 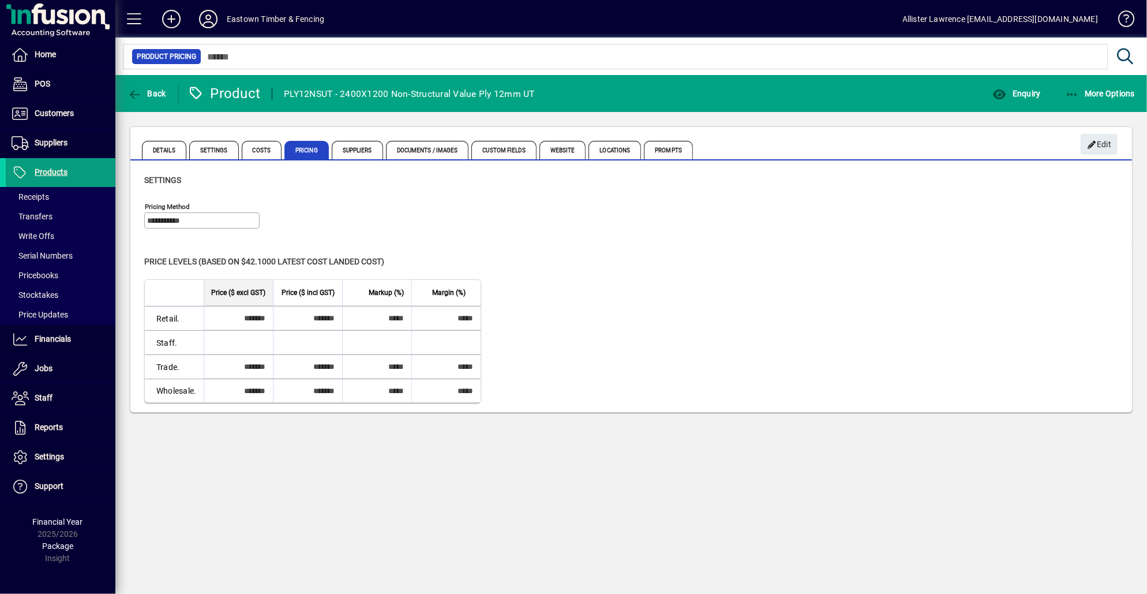 I want to click on td: Retail., so click(x=174, y=318).